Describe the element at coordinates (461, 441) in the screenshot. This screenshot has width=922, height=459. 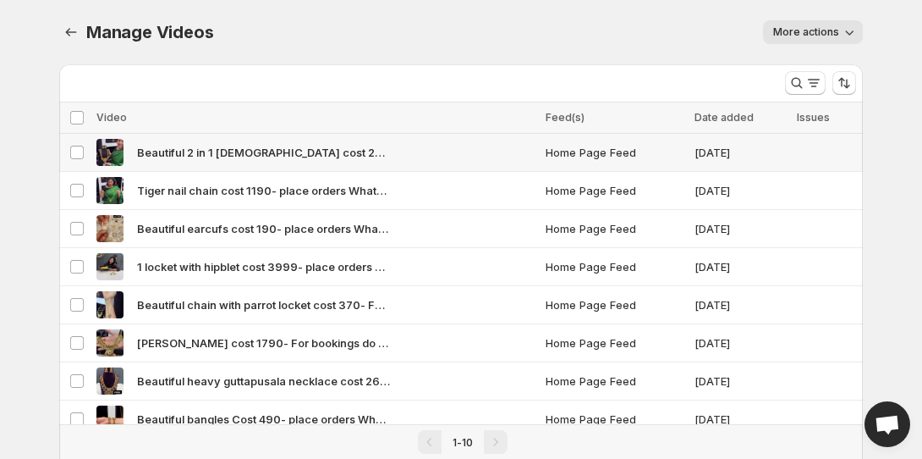
I see `nav: Pagination` at that location.